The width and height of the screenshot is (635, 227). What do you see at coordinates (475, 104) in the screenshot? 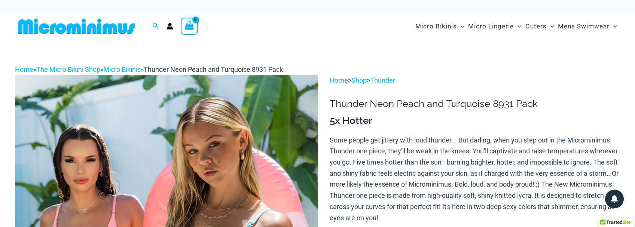
I see `h1: Thunder Neon Peach and Turquoise 8931 Pack` at bounding box center [475, 104].